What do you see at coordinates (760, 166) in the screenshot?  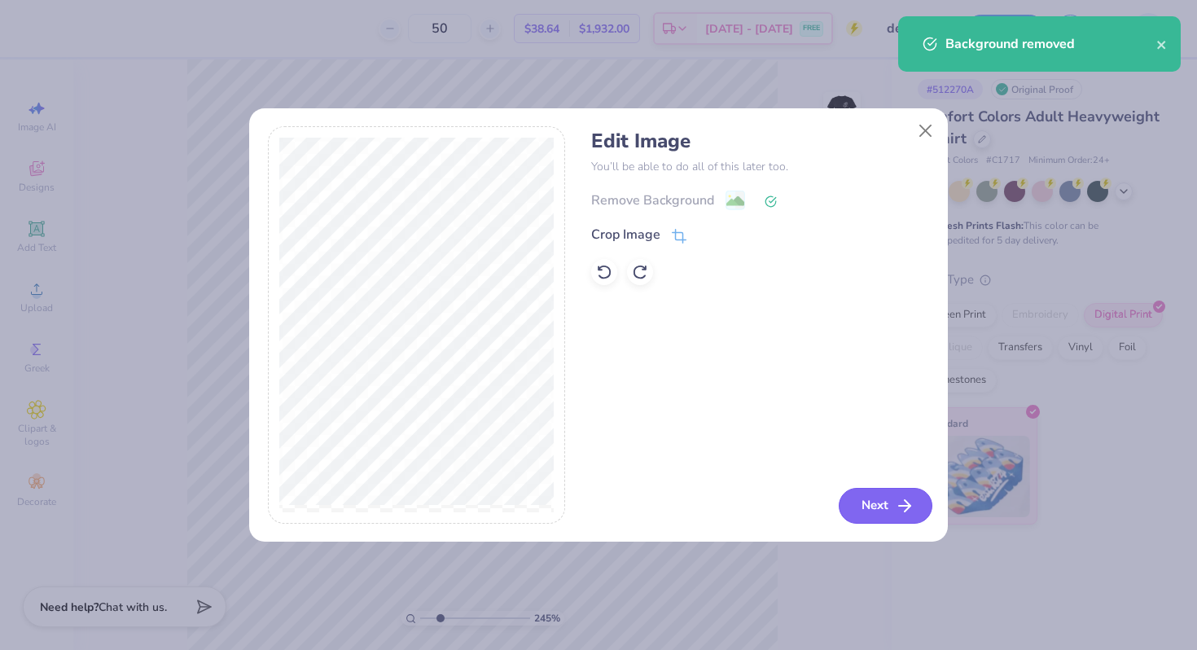 I see `p: You’ll be able to do all of this later too.` at bounding box center [760, 166].